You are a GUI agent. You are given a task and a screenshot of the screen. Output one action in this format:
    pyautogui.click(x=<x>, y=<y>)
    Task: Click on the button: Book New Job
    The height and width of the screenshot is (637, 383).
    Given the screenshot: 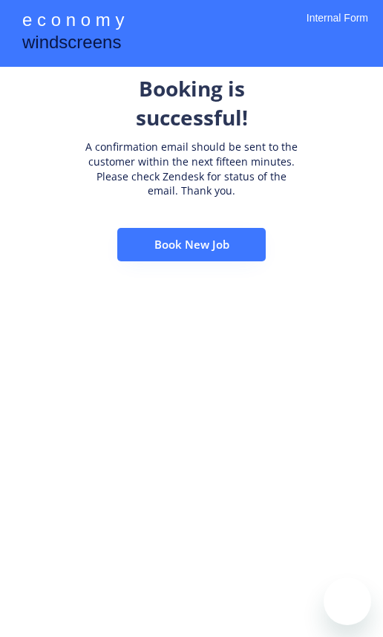 What is the action you would take?
    pyautogui.click(x=191, y=244)
    